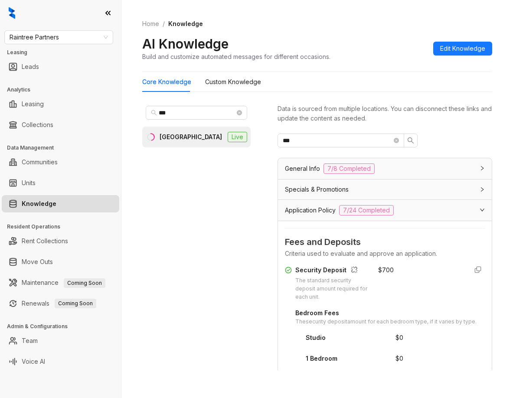 The width and height of the screenshot is (513, 398). Describe the element at coordinates (462, 49) in the screenshot. I see `span: Edit Knowledge` at that location.